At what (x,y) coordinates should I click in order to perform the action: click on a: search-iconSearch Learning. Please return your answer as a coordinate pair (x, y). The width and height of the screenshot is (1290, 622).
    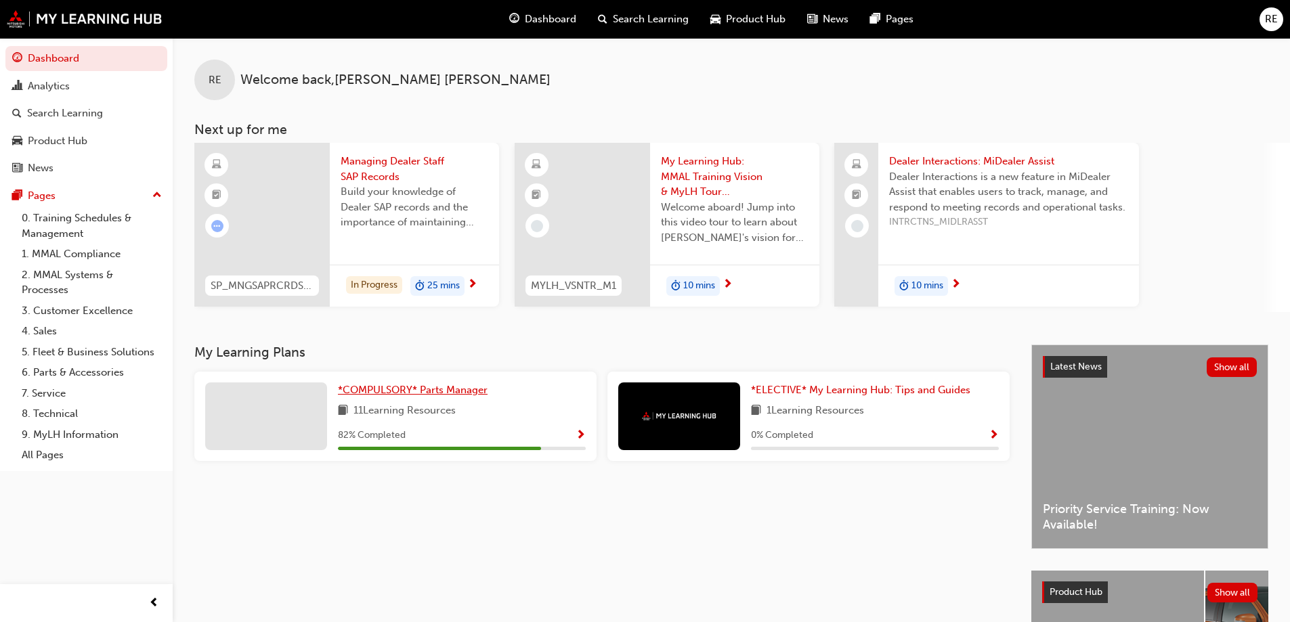
    Looking at the image, I should click on (643, 19).